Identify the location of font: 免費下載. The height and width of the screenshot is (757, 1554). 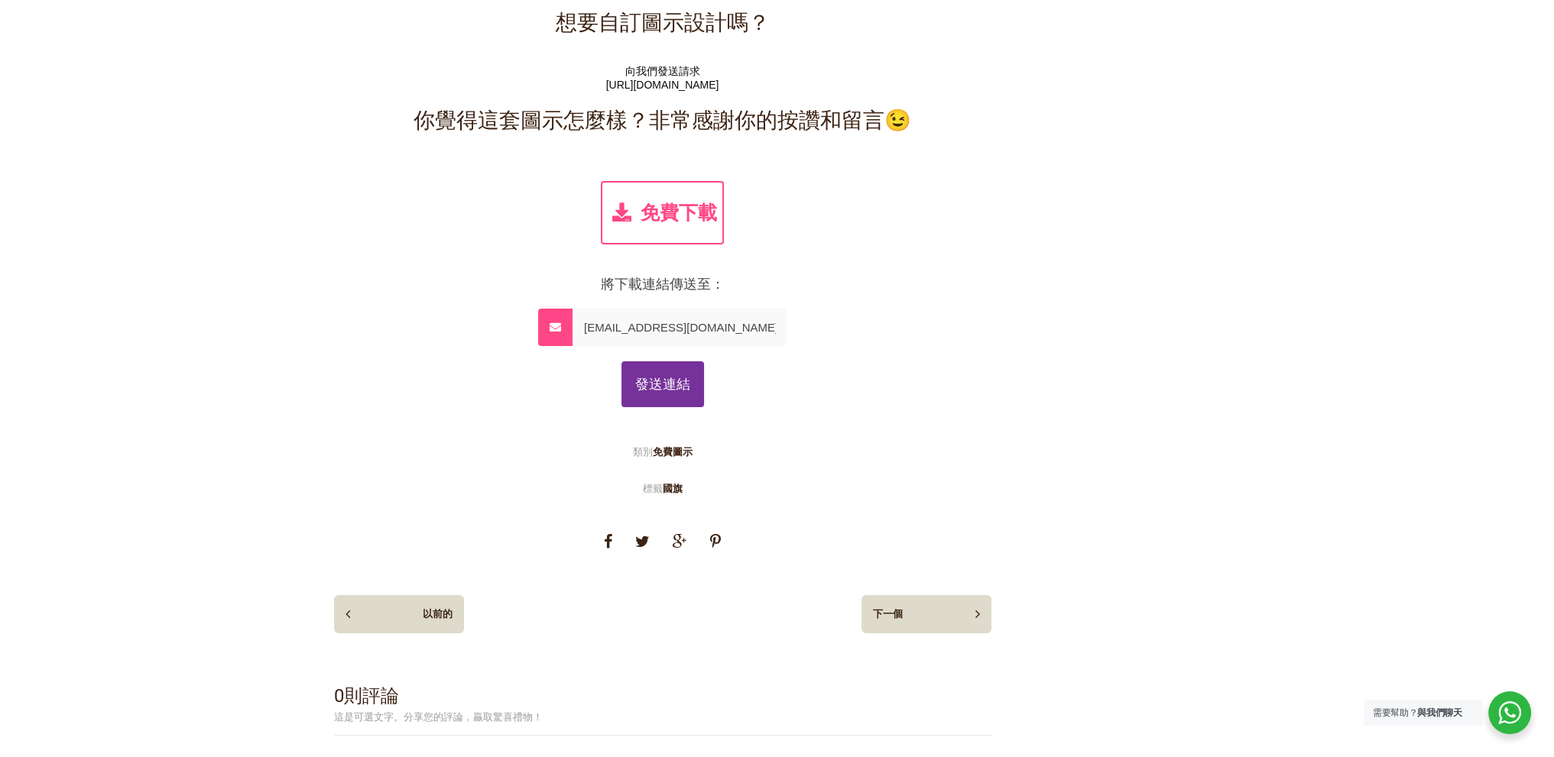
(678, 212).